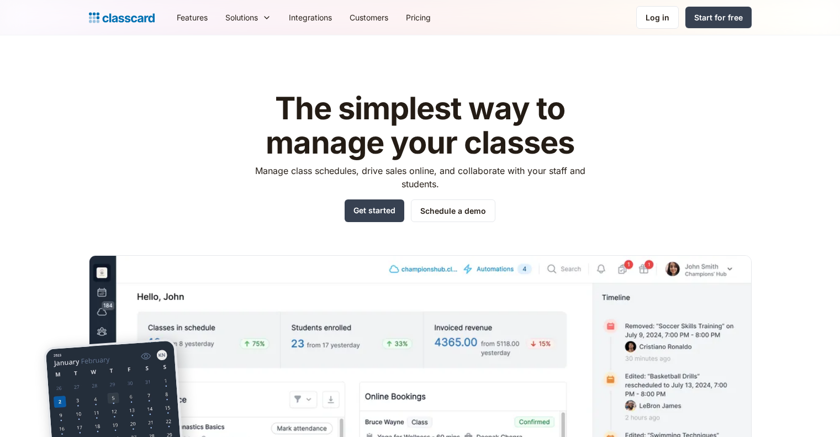 This screenshot has height=437, width=840. What do you see at coordinates (420, 125) in the screenshot?
I see `h1: The simplest way to manage your classes` at bounding box center [420, 125].